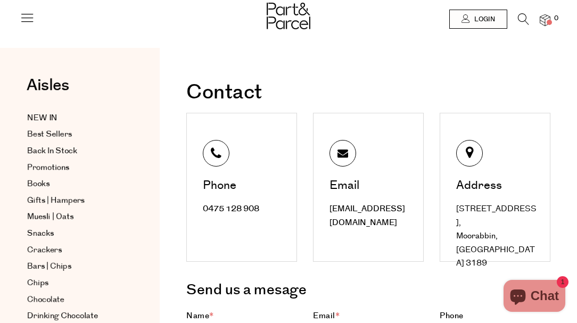  Describe the element at coordinates (44, 250) in the screenshot. I see `span: Crackers` at that location.